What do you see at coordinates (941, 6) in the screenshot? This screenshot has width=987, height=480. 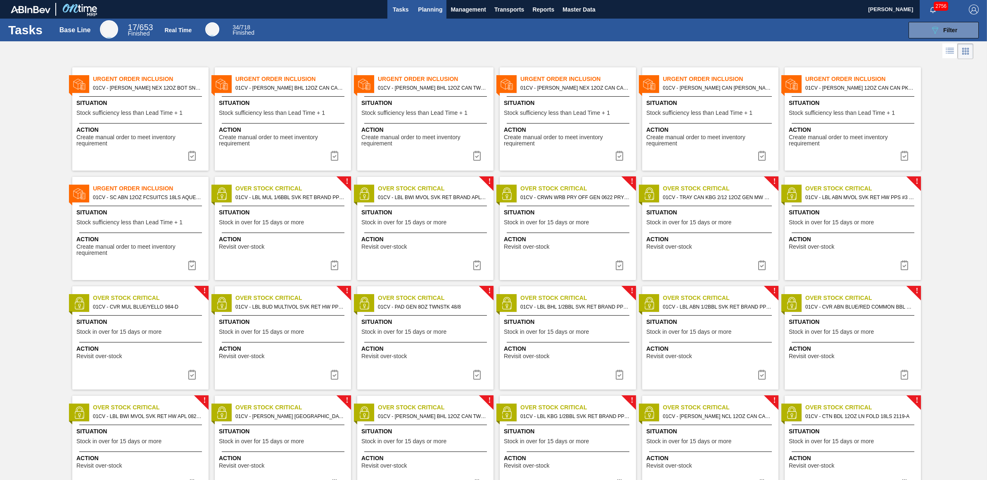 I see `span: 2756` at bounding box center [941, 6].